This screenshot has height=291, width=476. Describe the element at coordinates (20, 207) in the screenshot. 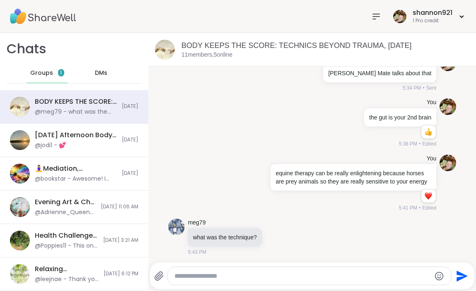

I see `img: Evening Art & Chill Creative Body Doubling , Oct 09` at that location.